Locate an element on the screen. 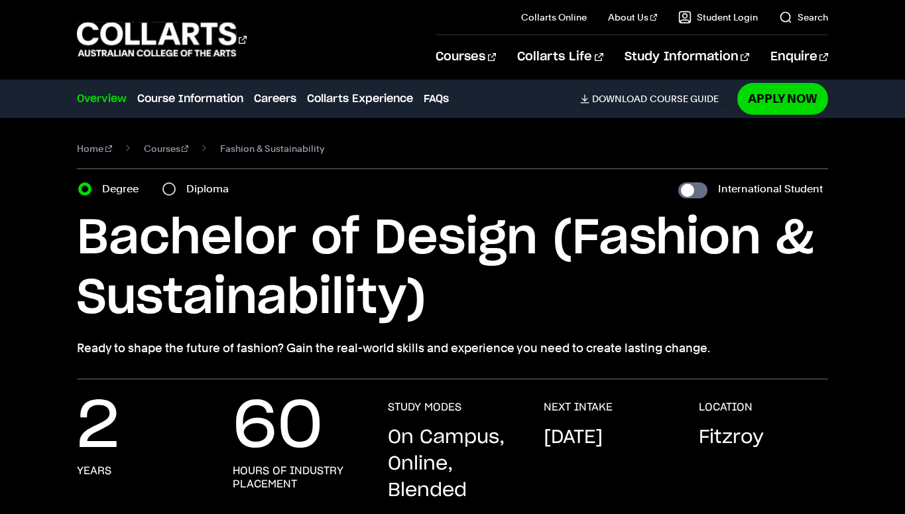  a: Study Information is located at coordinates (687, 57).